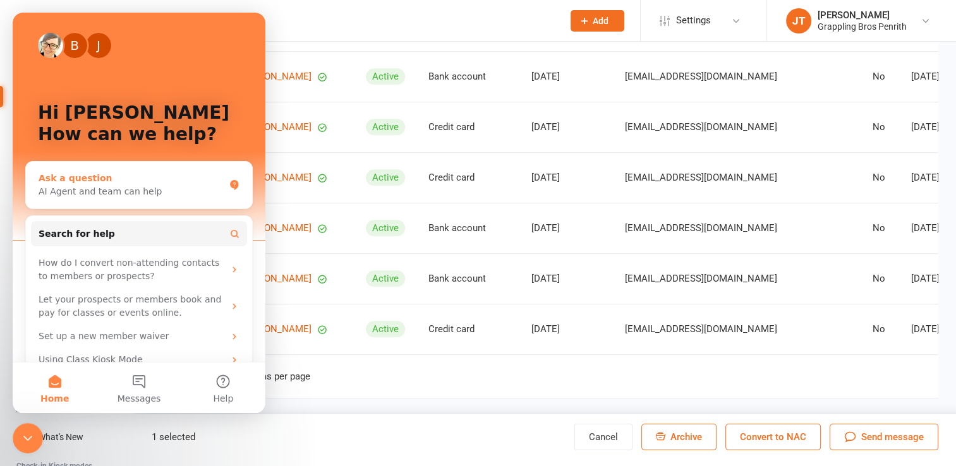  I want to click on span: selected, so click(177, 437).